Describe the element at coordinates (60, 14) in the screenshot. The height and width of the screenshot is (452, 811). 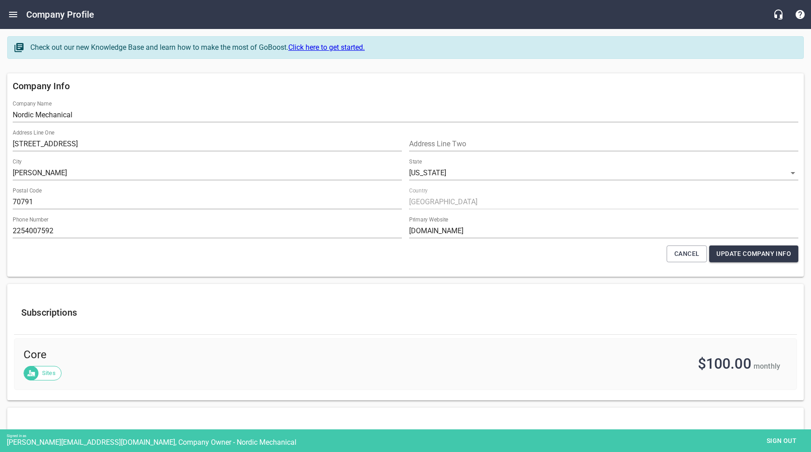
I see `h6: Company Profile` at that location.